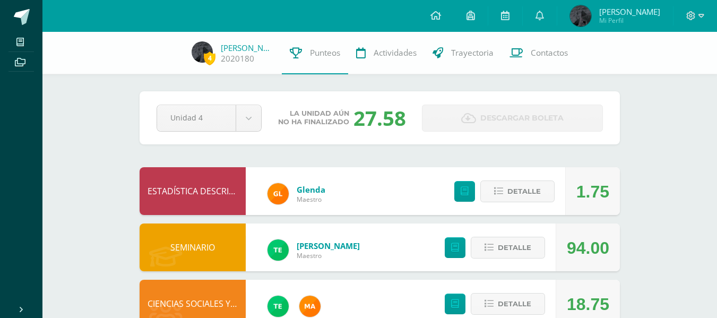 Image resolution: width=717 pixels, height=318 pixels. What do you see at coordinates (539, 53) in the screenshot?
I see `a: Contactos` at bounding box center [539, 53].